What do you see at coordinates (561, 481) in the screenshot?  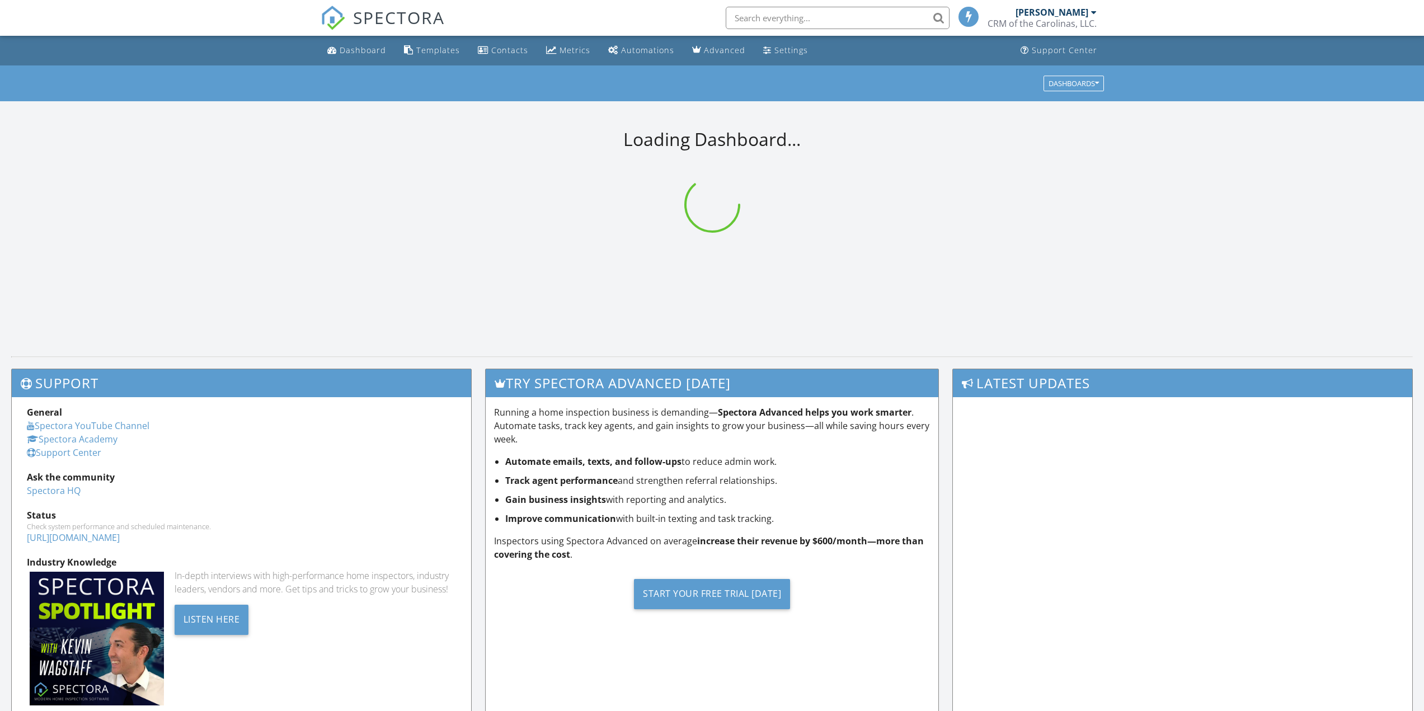 I see `strong: Track agent performance` at bounding box center [561, 481].